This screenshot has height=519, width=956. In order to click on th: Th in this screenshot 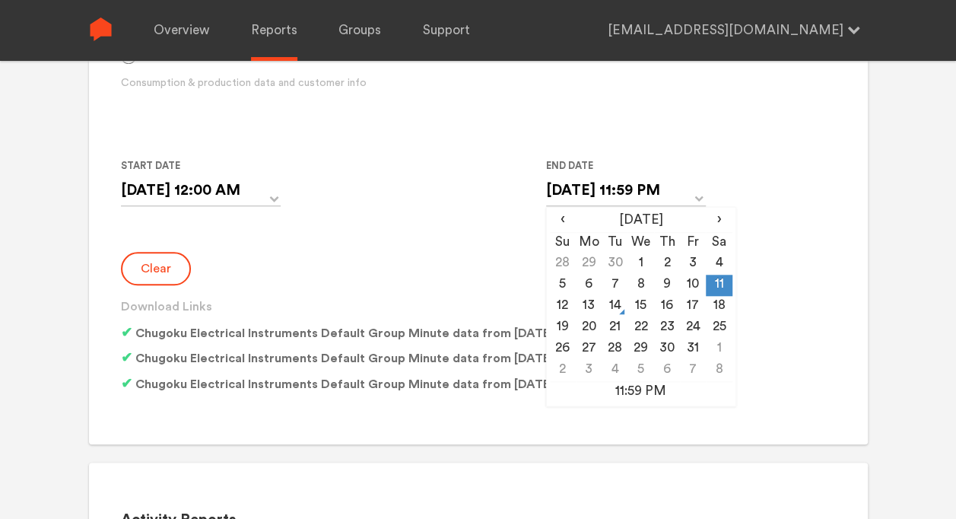, I will do `click(667, 243)`.